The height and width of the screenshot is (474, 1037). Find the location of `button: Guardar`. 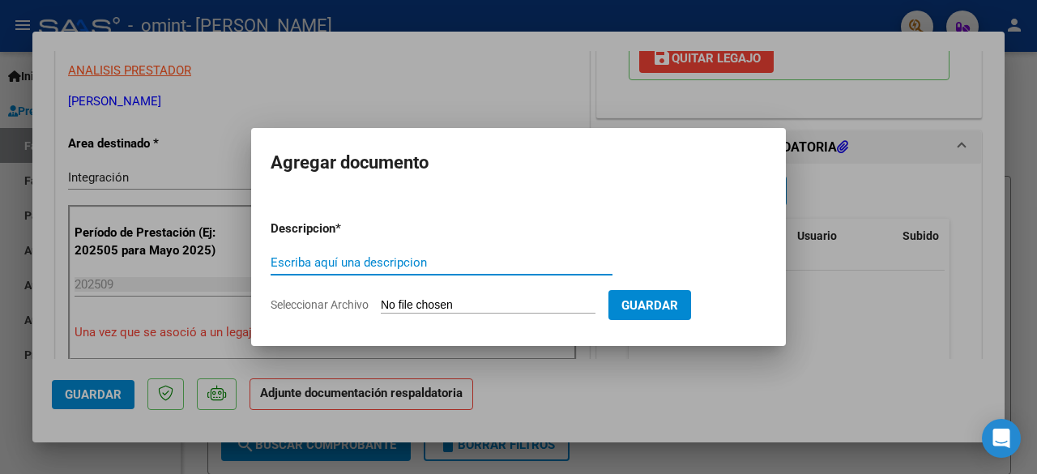

button: Guardar is located at coordinates (650, 305).